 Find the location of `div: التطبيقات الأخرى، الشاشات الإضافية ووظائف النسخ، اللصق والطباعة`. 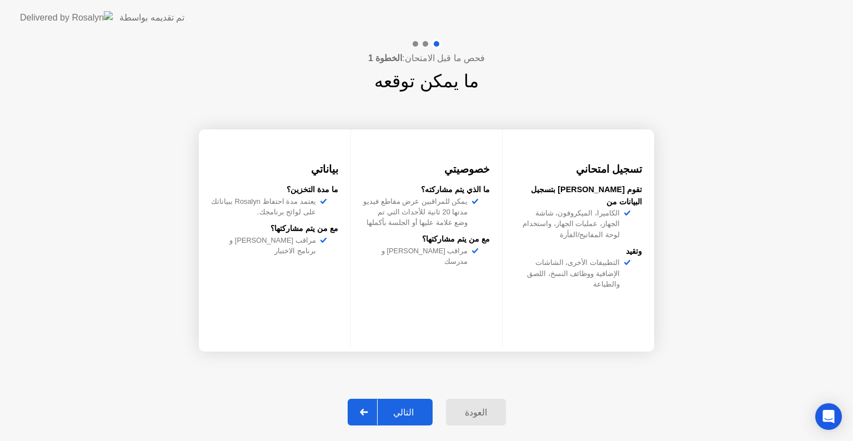

div: التطبيقات الأخرى، الشاشات الإضافية ووظائف النسخ، اللصق والطباعة is located at coordinates (569, 273).